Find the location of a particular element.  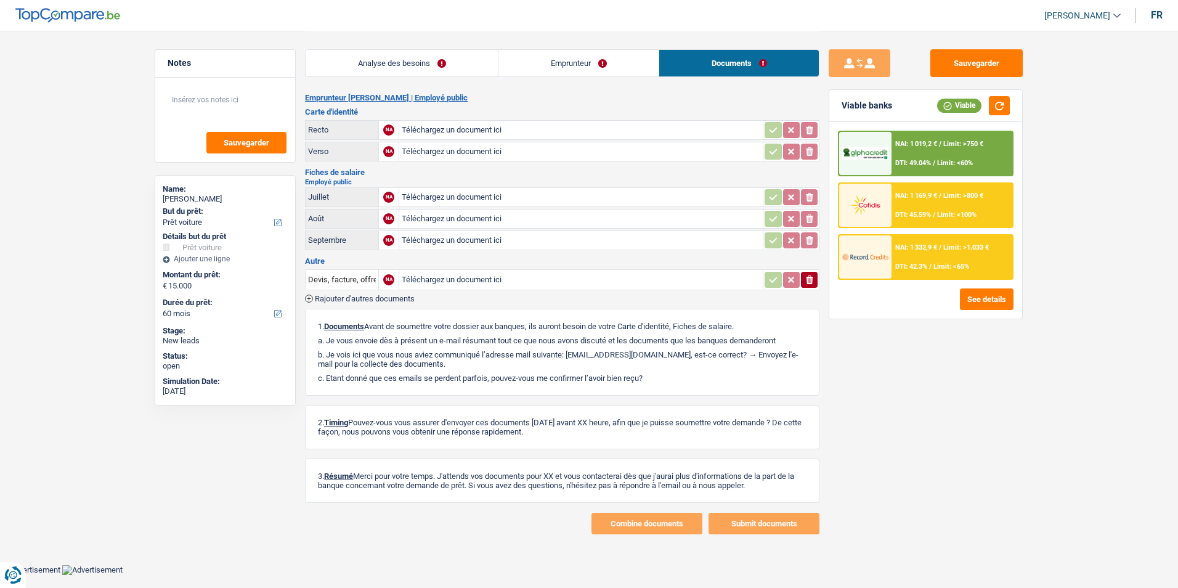

span: NAI: 1 332,9 € is located at coordinates (916, 247).